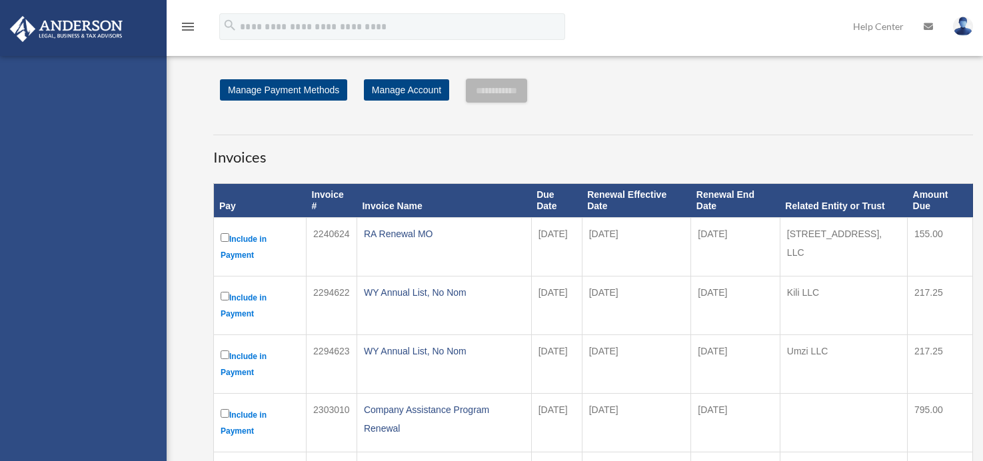  I want to click on th: Due Date, so click(556, 201).